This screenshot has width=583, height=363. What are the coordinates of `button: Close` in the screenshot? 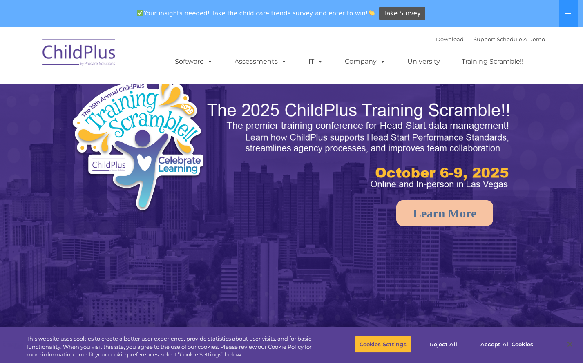 It's located at (570, 345).